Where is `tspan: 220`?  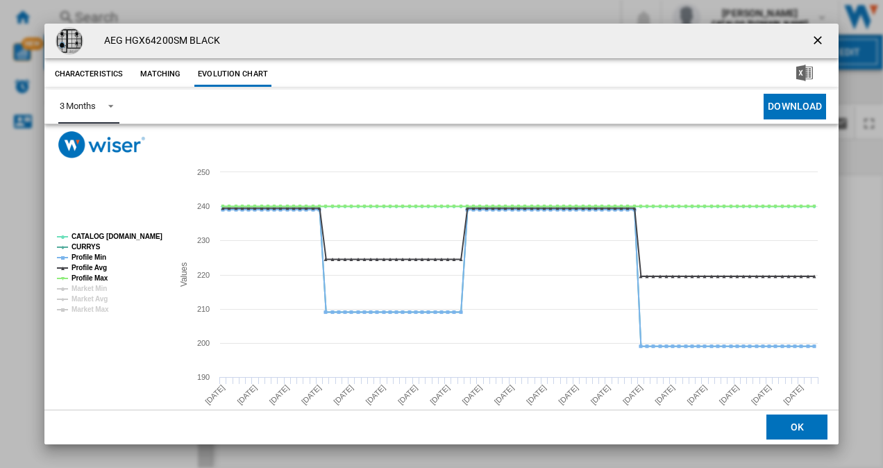
tspan: 220 is located at coordinates (203, 275).